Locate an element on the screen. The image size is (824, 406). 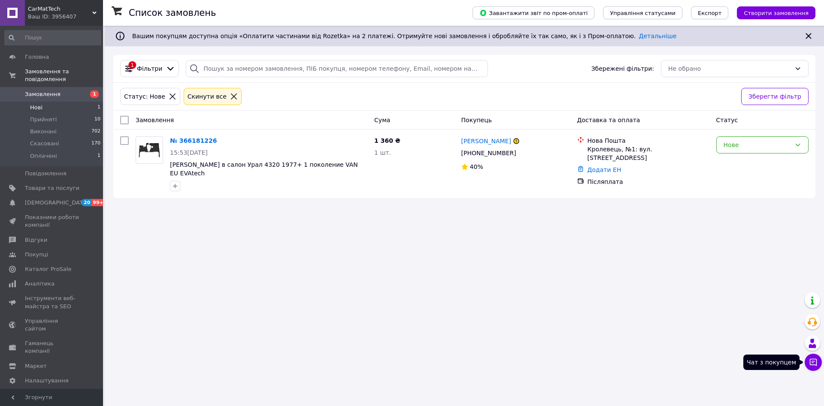
span: 1 360 ₴ is located at coordinates (387, 141).